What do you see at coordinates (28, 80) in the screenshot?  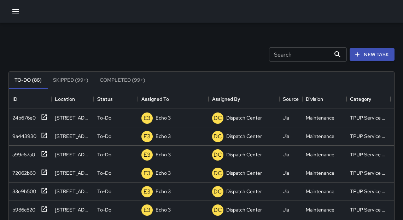 I see `button: To-Do (86)` at bounding box center [28, 80].